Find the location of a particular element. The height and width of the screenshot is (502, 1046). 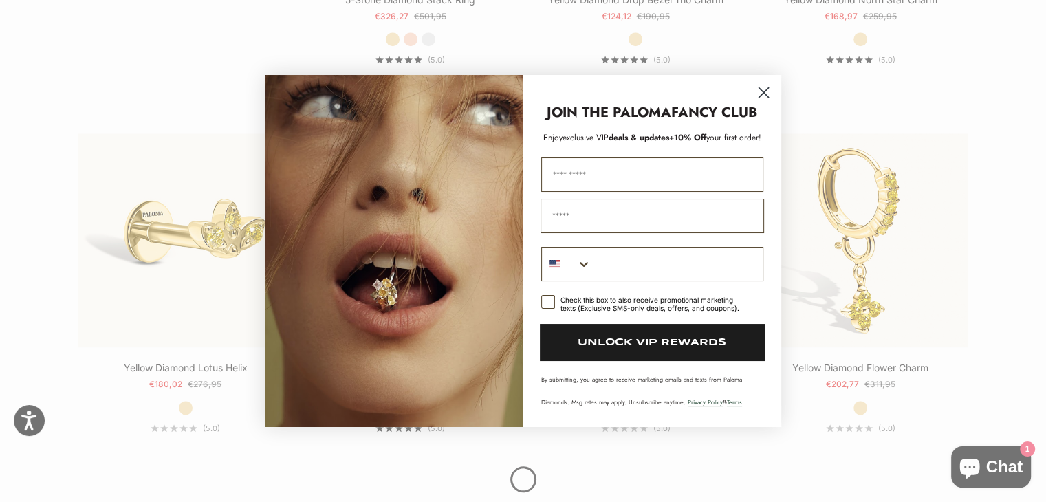

input: Email is located at coordinates (652, 216).